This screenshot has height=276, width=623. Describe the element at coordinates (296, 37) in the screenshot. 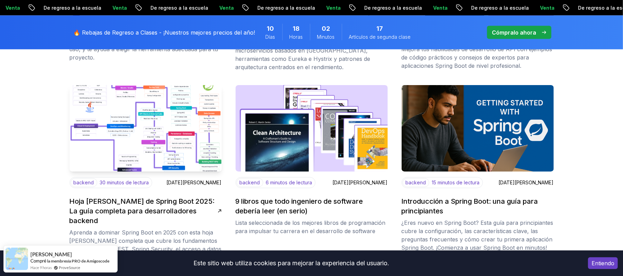

I see `font: Horas` at that location.